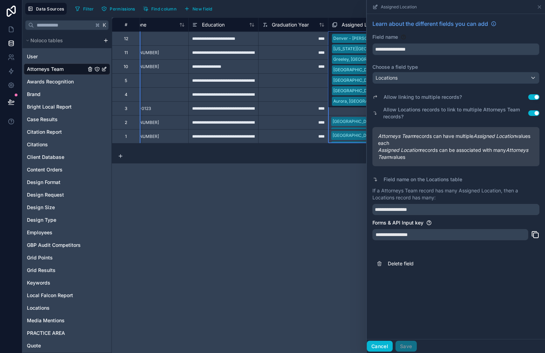  What do you see at coordinates (67, 245) in the screenshot?
I see `div: GBP Audit Competitors` at bounding box center [67, 245].